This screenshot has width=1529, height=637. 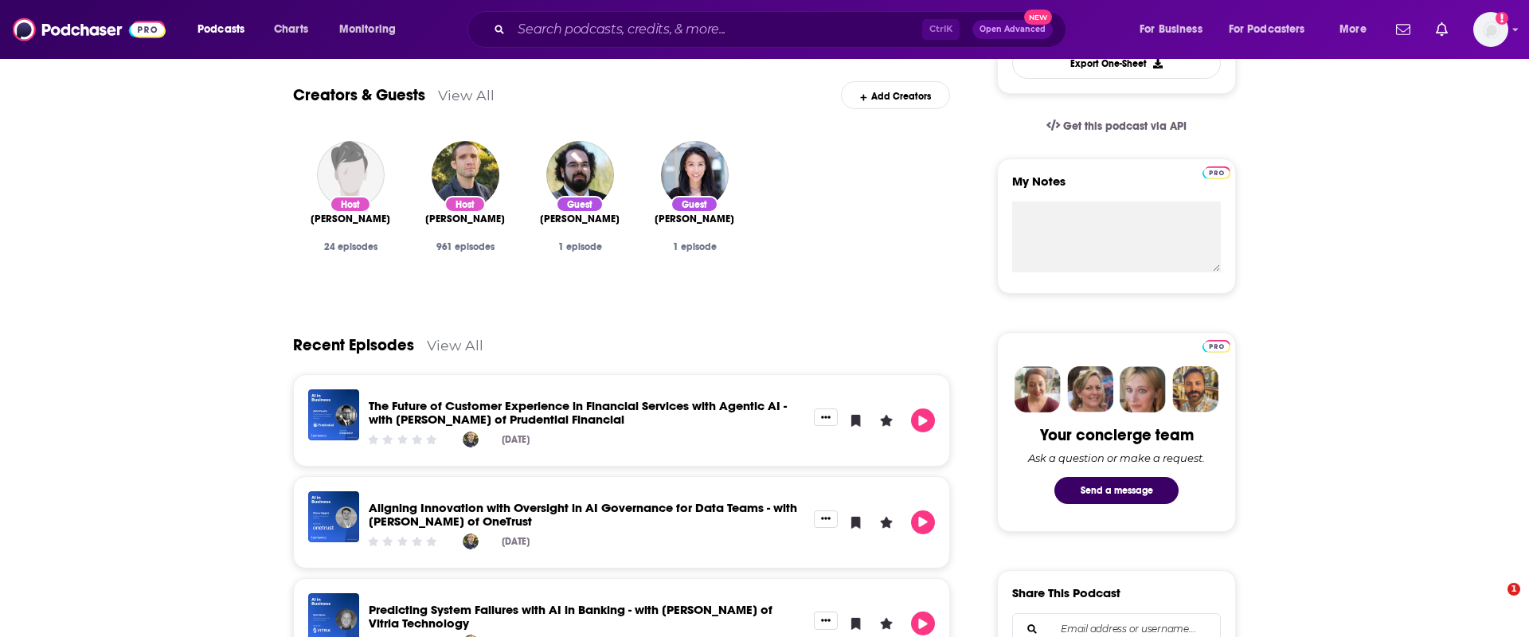 I want to click on a: Charts, so click(x=291, y=29).